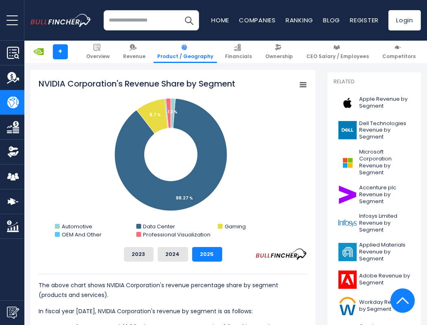 This screenshot has width=427, height=325. Describe the element at coordinates (374, 103) in the screenshot. I see `a: Apple Revenue by Segment` at that location.